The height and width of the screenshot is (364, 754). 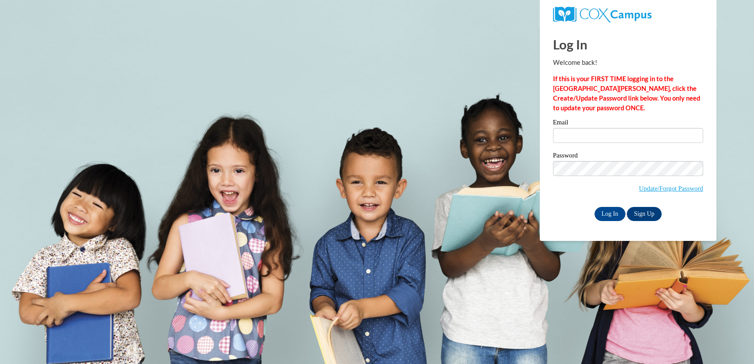 What do you see at coordinates (628, 63) in the screenshot?
I see `p: Welcome back!` at bounding box center [628, 63].